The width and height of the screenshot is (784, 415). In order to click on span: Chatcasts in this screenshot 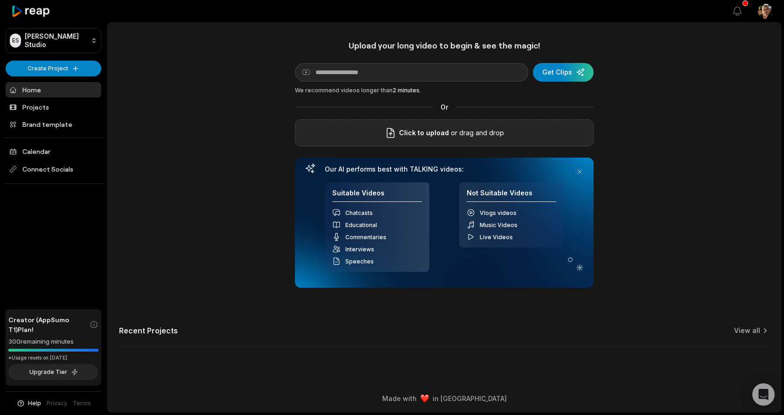, I will do `click(359, 213)`.